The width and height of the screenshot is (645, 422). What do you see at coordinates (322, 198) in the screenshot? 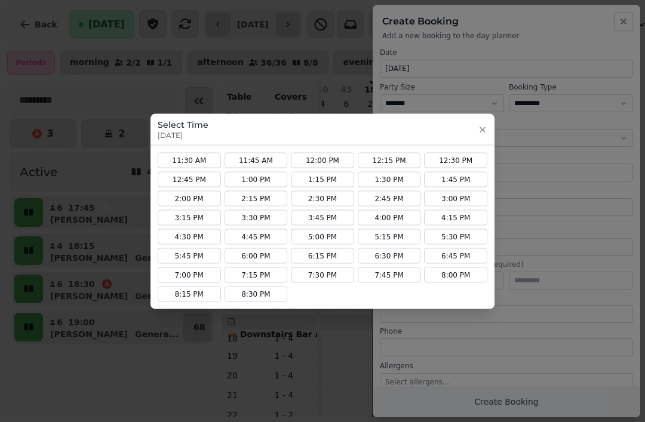
I see `button: 2:30 PM` at bounding box center [322, 198].